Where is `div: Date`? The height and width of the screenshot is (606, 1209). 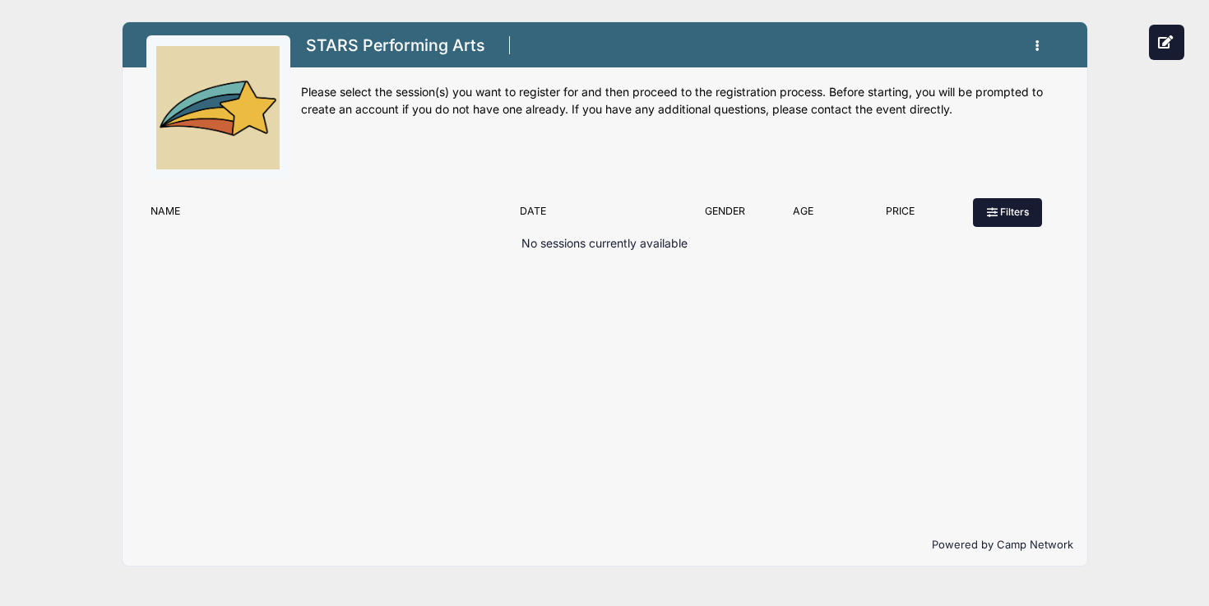
div: Date is located at coordinates (600, 215).